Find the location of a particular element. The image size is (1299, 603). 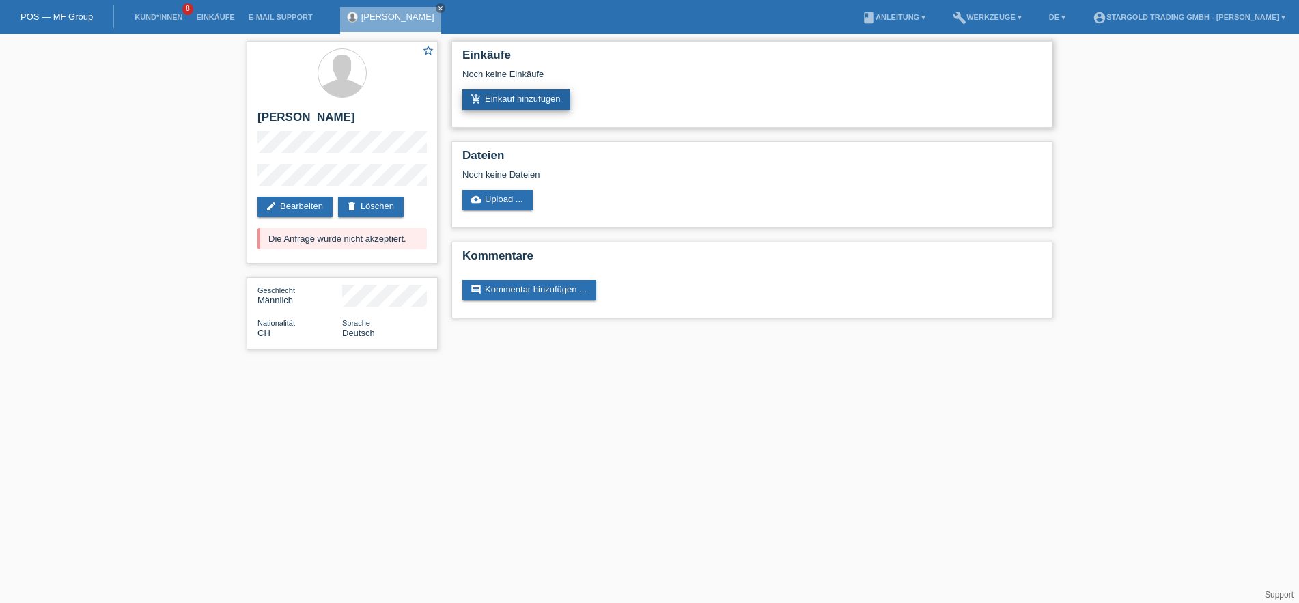

span: Nationalität is located at coordinates (276, 323).